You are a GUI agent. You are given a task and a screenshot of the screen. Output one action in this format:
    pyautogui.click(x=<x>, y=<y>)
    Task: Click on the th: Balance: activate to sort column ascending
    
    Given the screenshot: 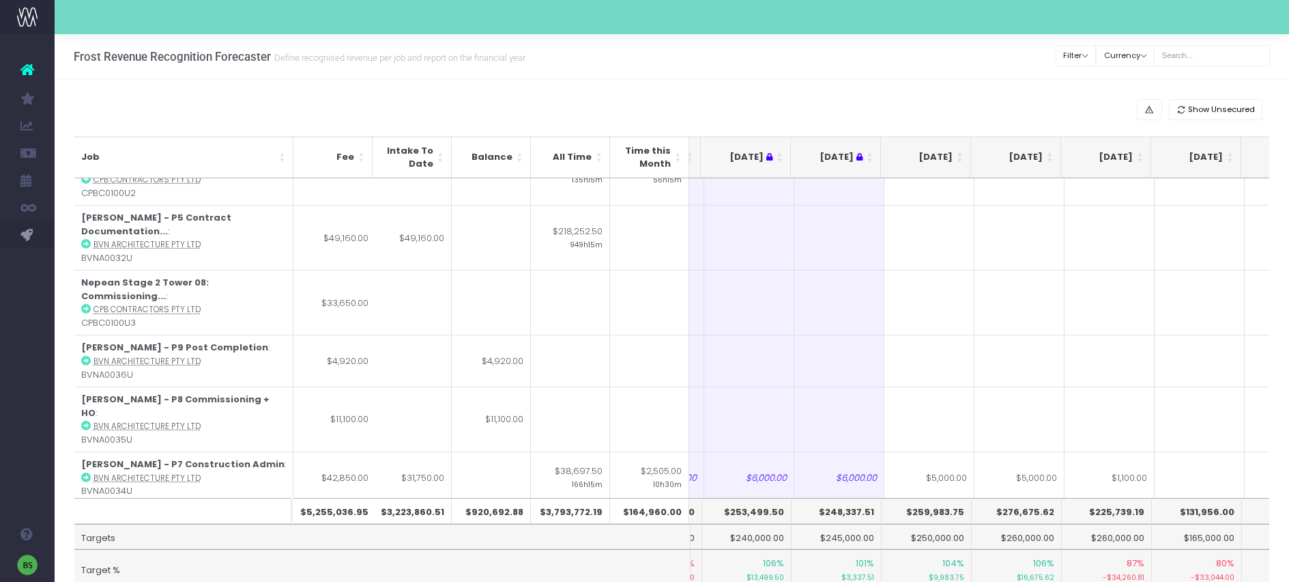 What is the action you would take?
    pyautogui.click(x=491, y=157)
    